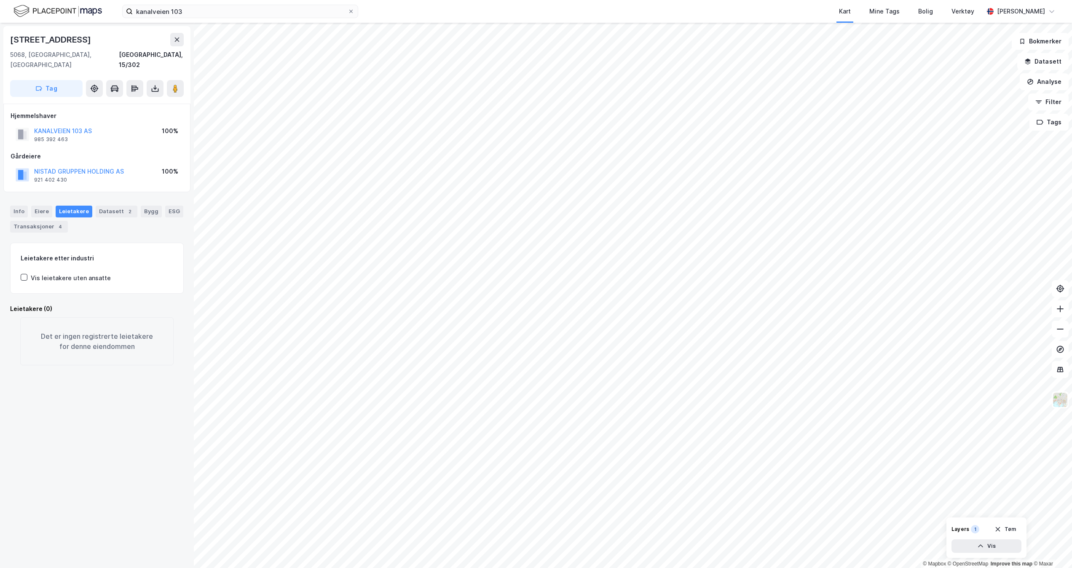  What do you see at coordinates (51, 140) in the screenshot?
I see `div: 985 392 463` at bounding box center [51, 140].